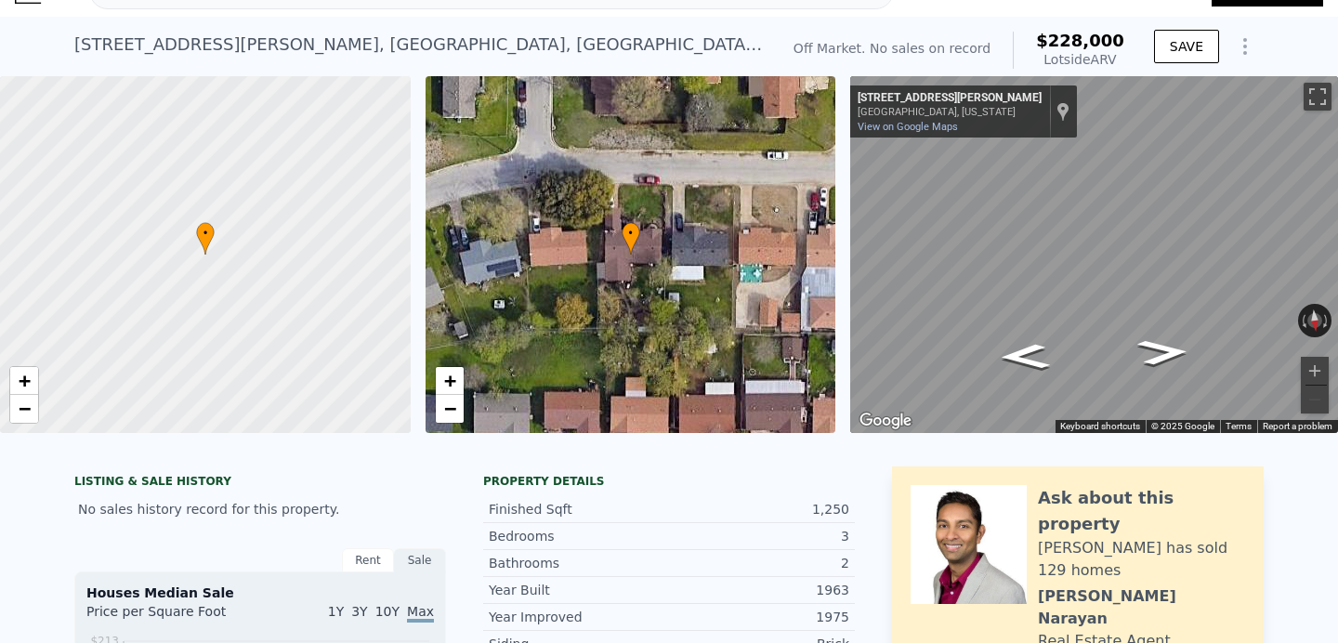 This screenshot has height=643, width=1338. Describe the element at coordinates (1327, 321) in the screenshot. I see `button: Rotate clockwise` at that location.